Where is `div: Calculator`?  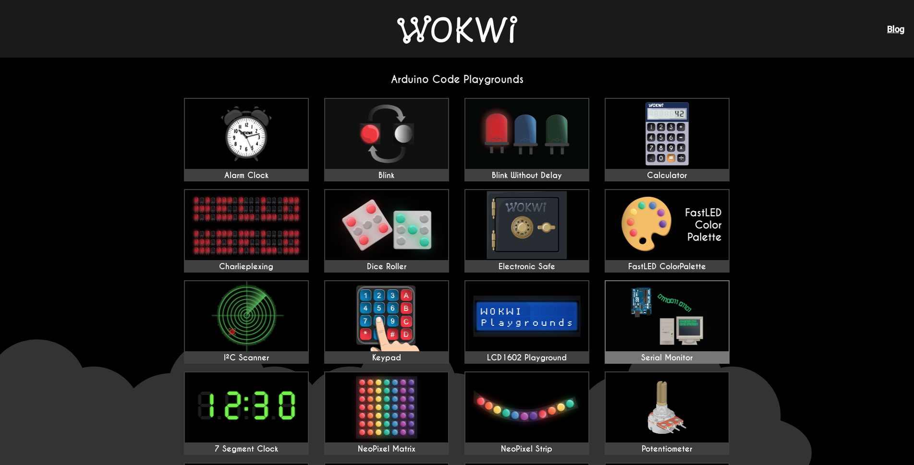 div: Calculator is located at coordinates (667, 176).